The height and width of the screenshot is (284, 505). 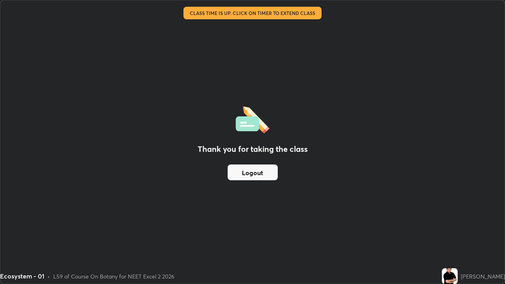 I want to click on img: af1ae8d23b7643b7b50251030ffea0de.jpg, so click(x=450, y=276).